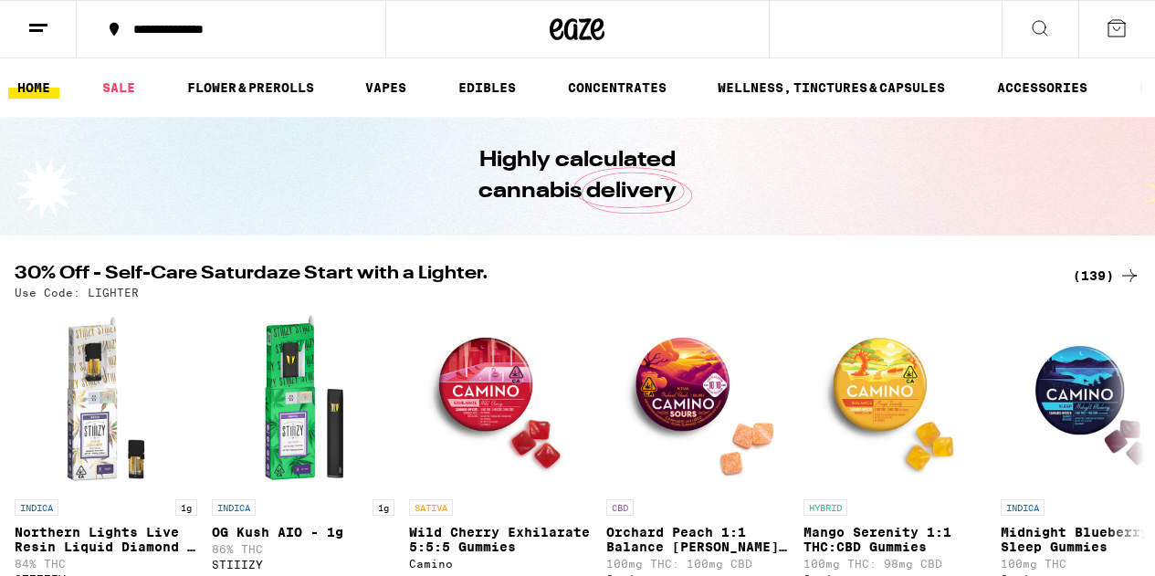 Image resolution: width=1155 pixels, height=576 pixels. What do you see at coordinates (34, 88) in the screenshot?
I see `a: HOME` at bounding box center [34, 88].